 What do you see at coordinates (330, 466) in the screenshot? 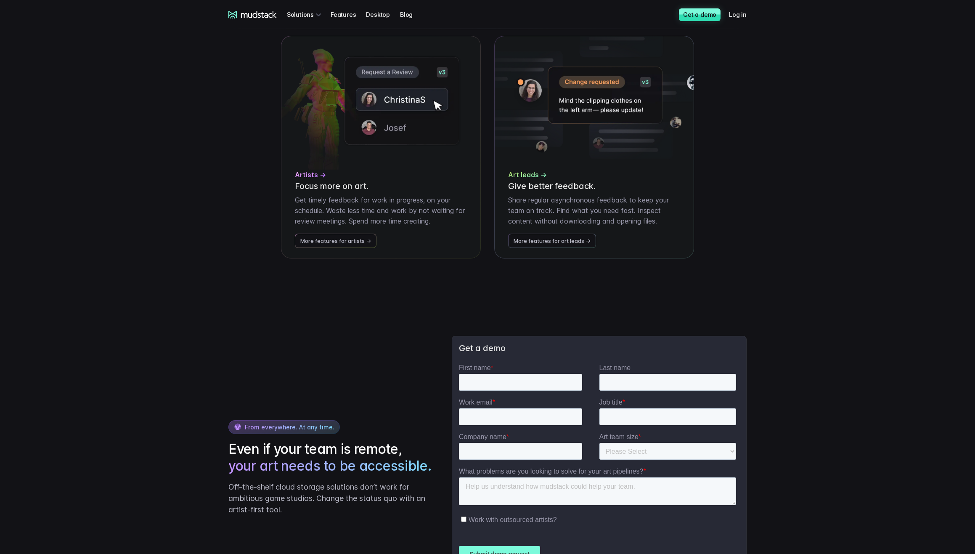
I see `span: your art needs to be accessible.` at bounding box center [330, 466].